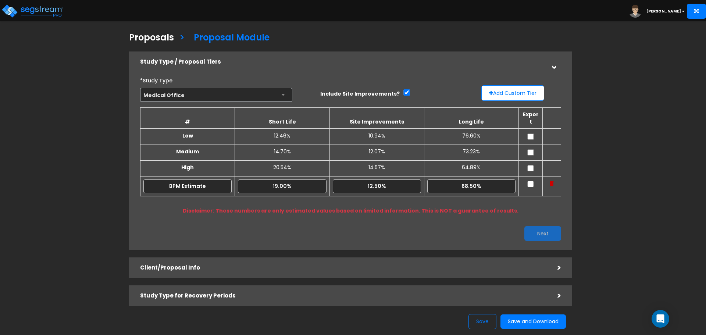 The width and height of the screenshot is (706, 335). What do you see at coordinates (635, 11) in the screenshot?
I see `img: avatar.png` at bounding box center [635, 11].